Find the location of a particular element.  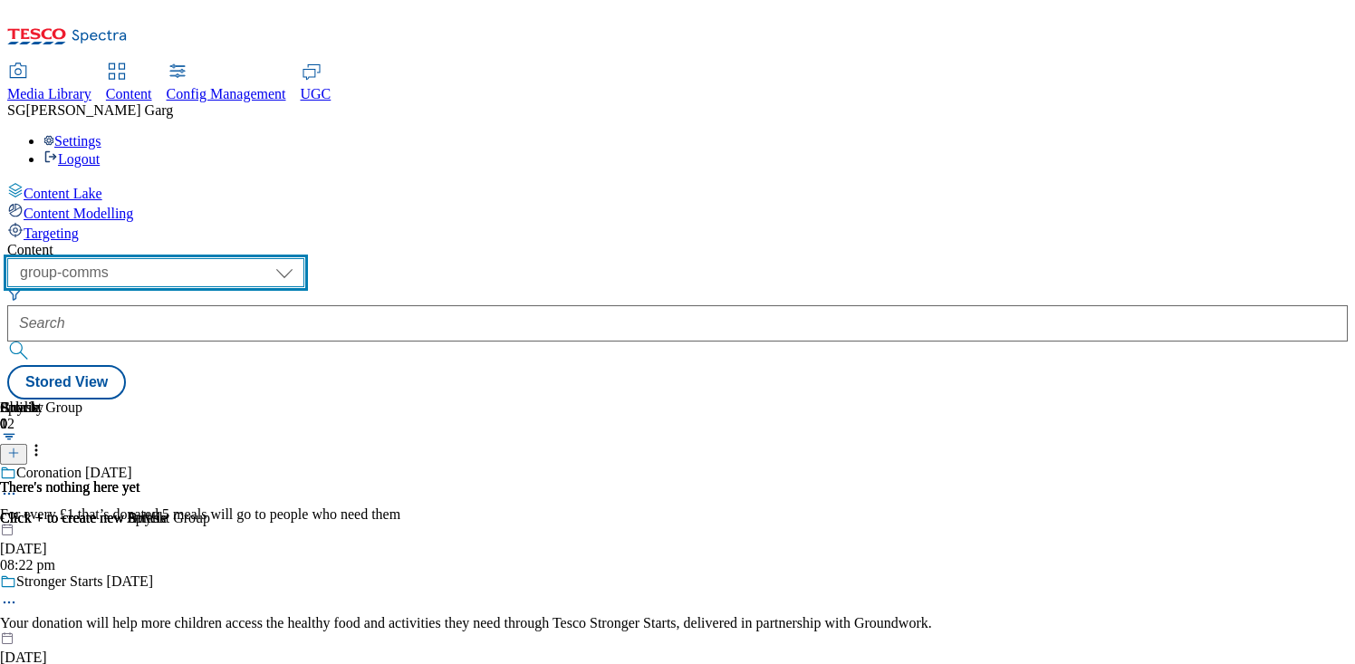

a: Settings is located at coordinates (72, 140).